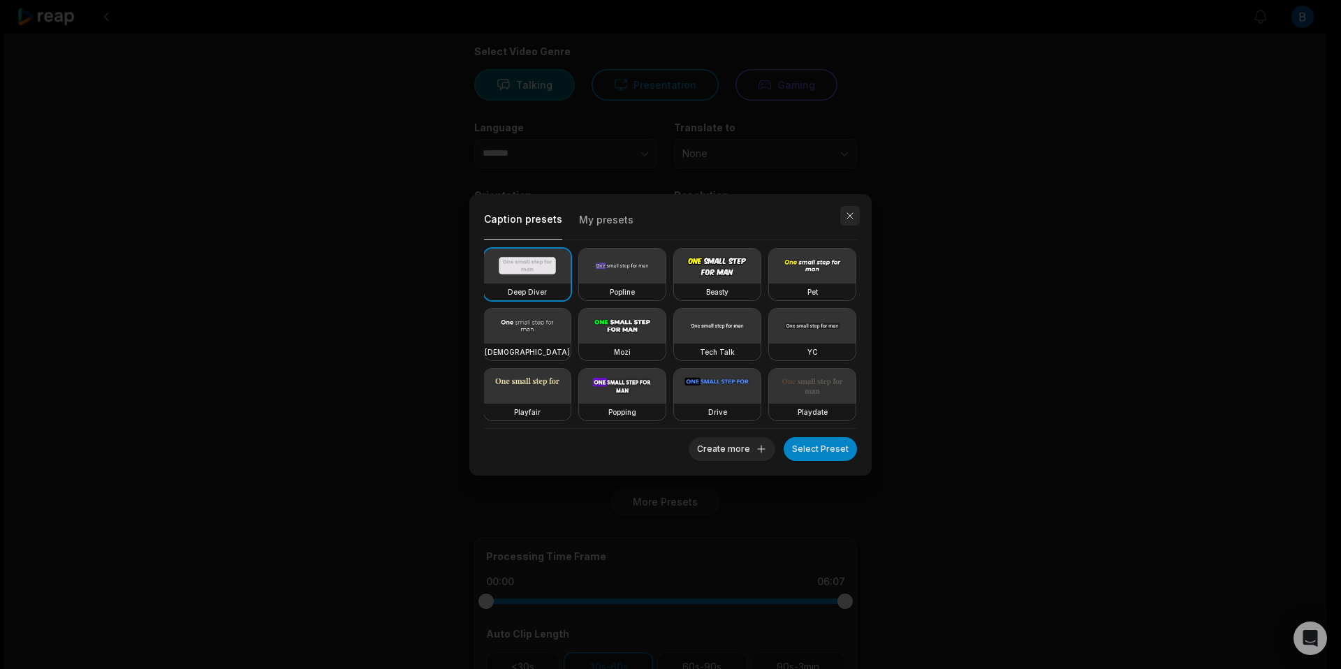 This screenshot has width=1341, height=669. I want to click on h3: Beasty, so click(717, 292).